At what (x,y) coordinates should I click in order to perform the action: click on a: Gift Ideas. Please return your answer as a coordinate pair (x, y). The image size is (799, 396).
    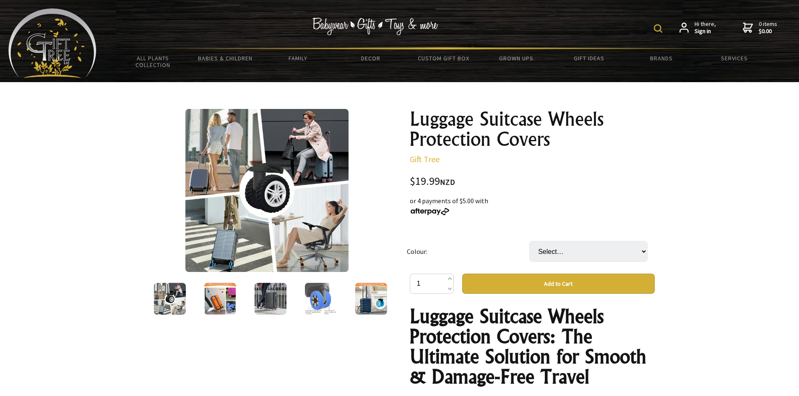
    Looking at the image, I should click on (588, 58).